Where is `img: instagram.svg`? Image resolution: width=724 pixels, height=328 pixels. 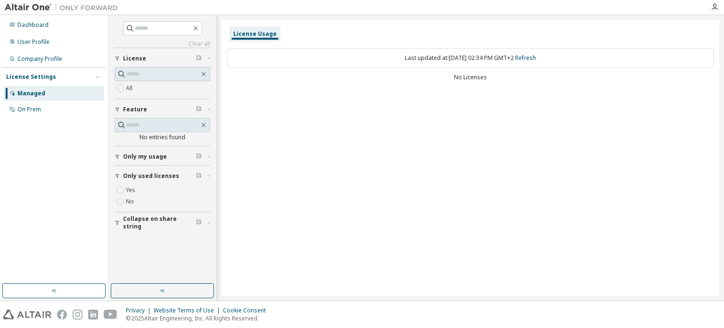 img: instagram.svg is located at coordinates (77, 314).